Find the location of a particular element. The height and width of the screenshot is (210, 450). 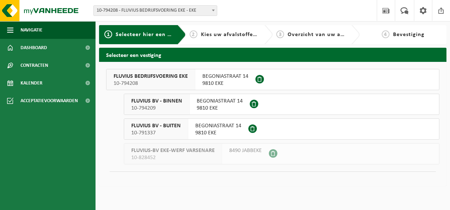

span: Selecteer hier een vestiging is located at coordinates (154, 35).